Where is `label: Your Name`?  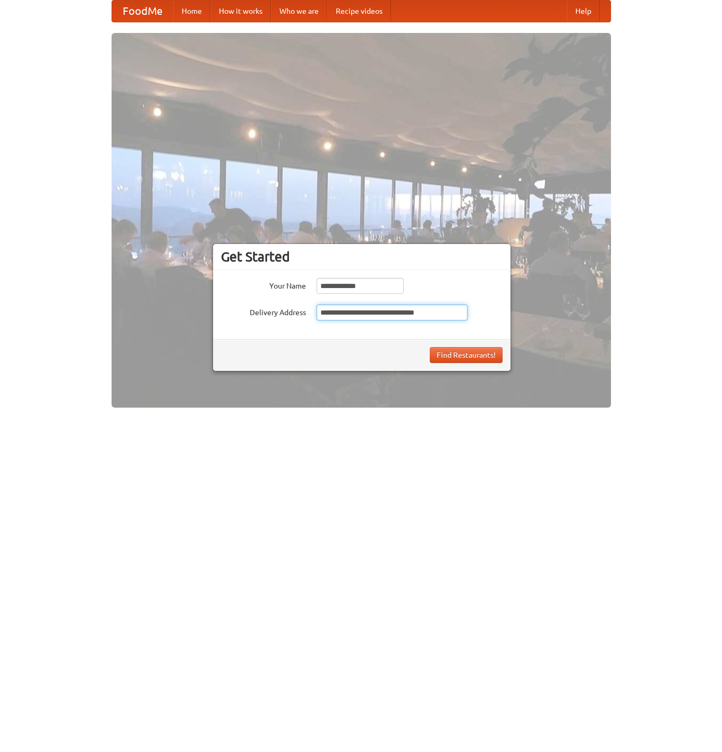 label: Your Name is located at coordinates (264, 284).